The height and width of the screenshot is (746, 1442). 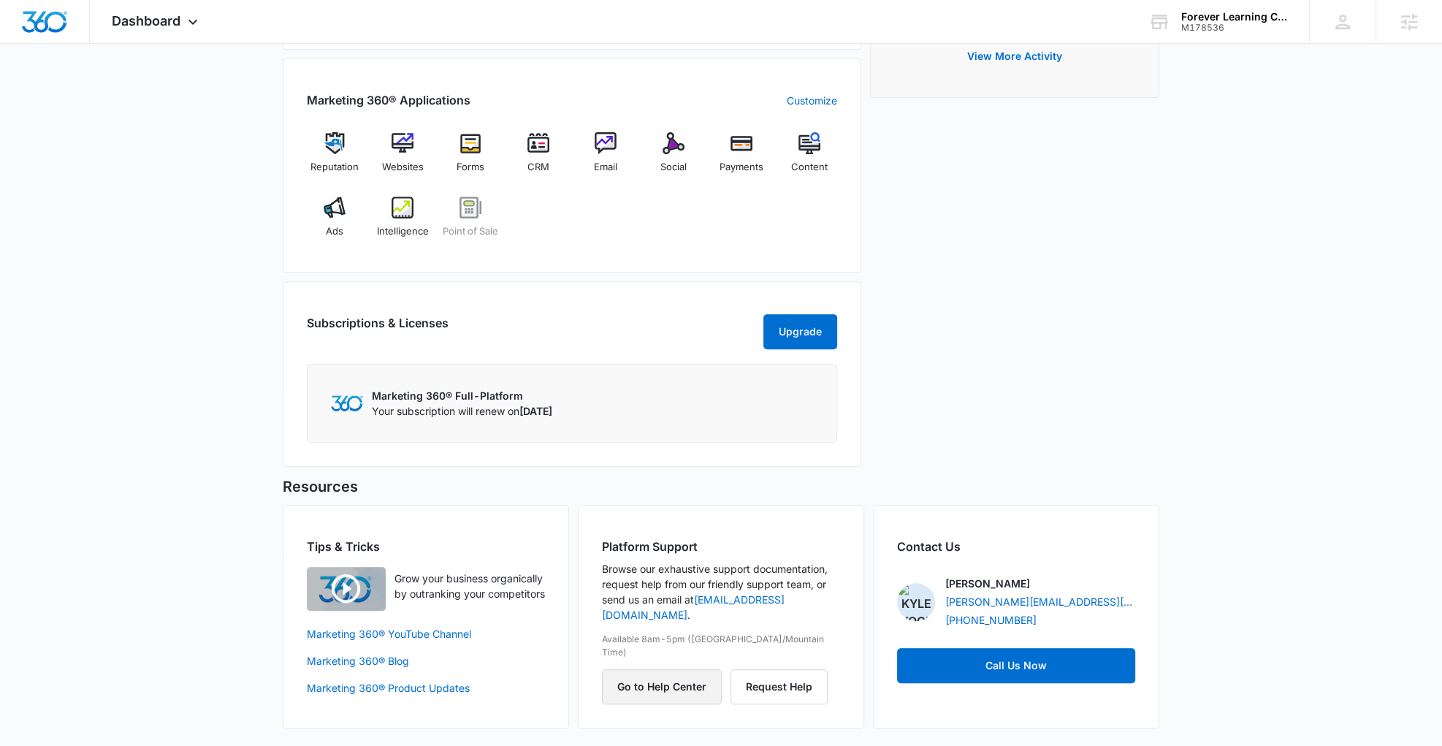 What do you see at coordinates (800, 332) in the screenshot?
I see `button: Upgrade` at bounding box center [800, 332].